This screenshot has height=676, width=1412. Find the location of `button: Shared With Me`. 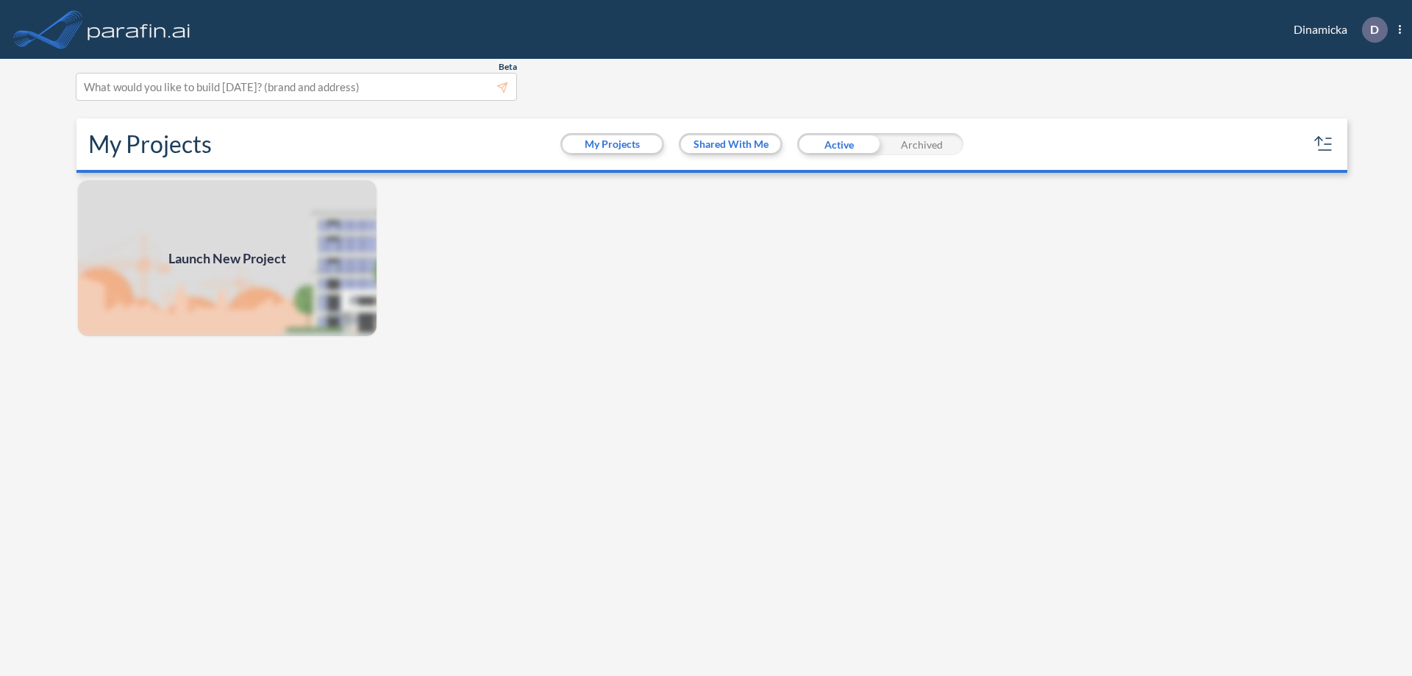

button: Shared With Me is located at coordinates (730, 144).